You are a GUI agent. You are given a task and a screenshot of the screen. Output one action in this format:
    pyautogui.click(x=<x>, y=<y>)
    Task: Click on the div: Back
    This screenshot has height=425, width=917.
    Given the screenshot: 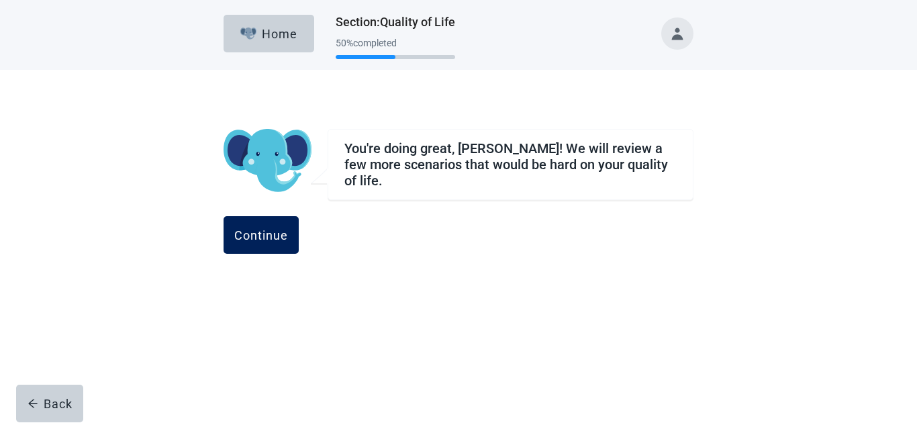 What is the action you would take?
    pyautogui.click(x=50, y=404)
    